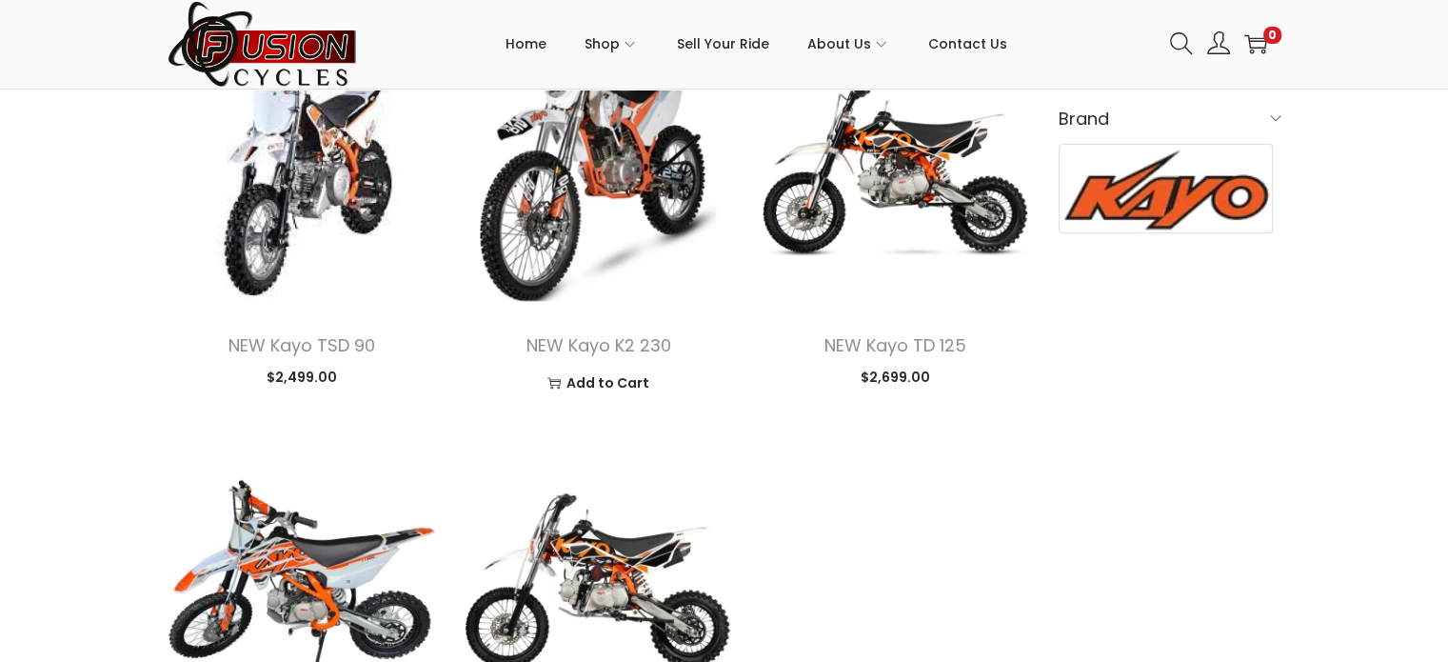  Describe the element at coordinates (598, 345) in the screenshot. I see `a: NEW Kayo K2 230` at that location.